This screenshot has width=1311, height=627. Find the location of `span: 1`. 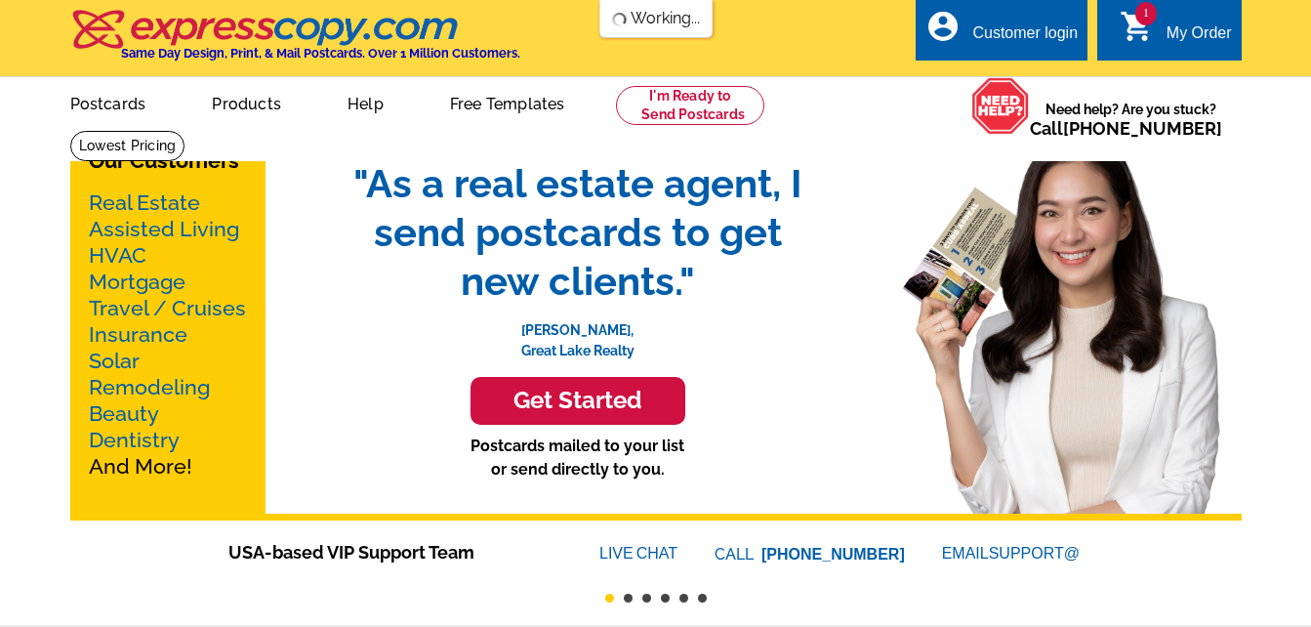

span: 1 is located at coordinates (1146, 14).